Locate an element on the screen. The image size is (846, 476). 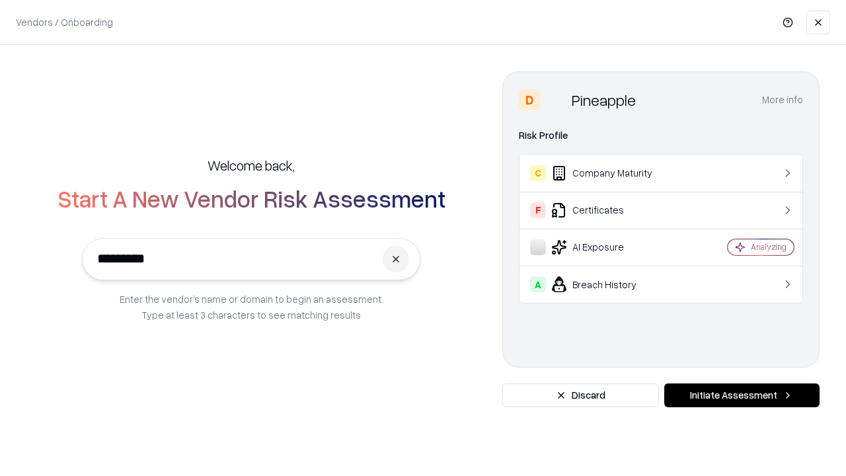
button: Discard is located at coordinates (580, 395).